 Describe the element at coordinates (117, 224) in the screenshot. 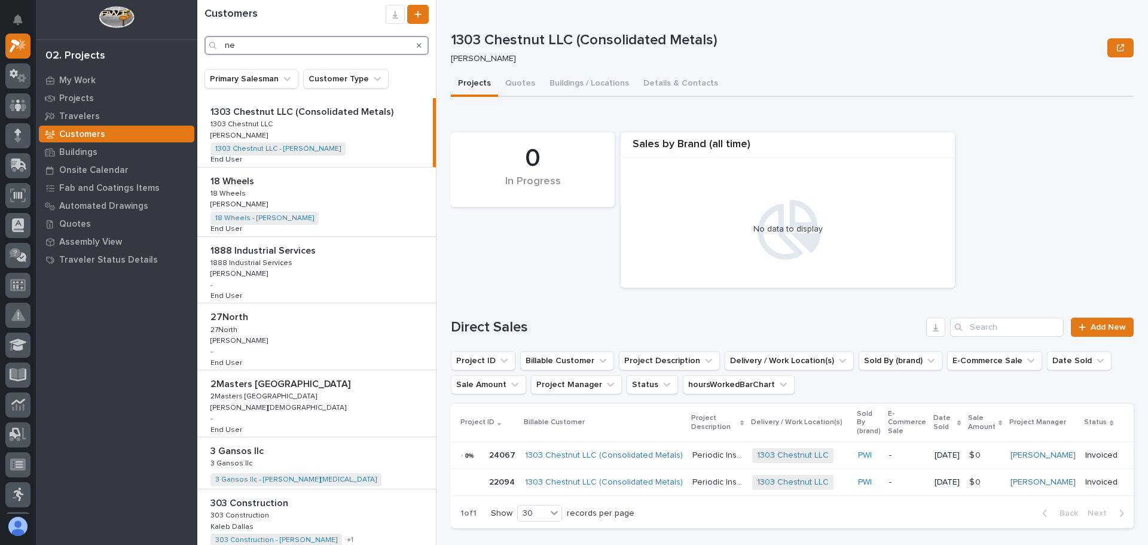

I see `a: Quotes` at that location.